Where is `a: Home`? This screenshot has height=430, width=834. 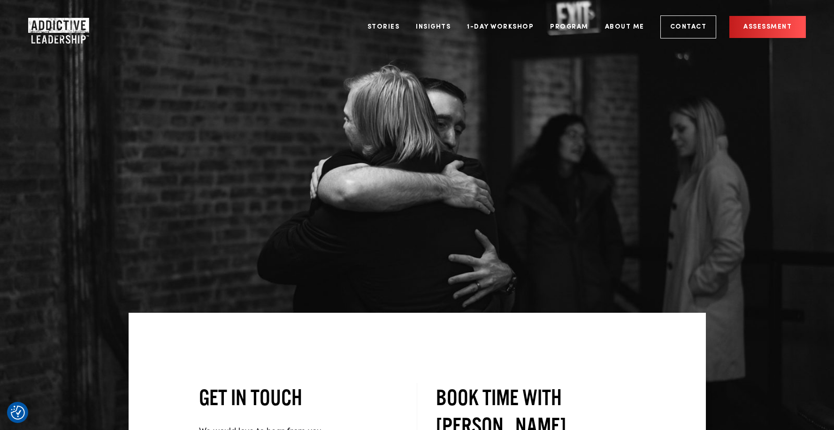
a: Home is located at coordinates (56, 27).